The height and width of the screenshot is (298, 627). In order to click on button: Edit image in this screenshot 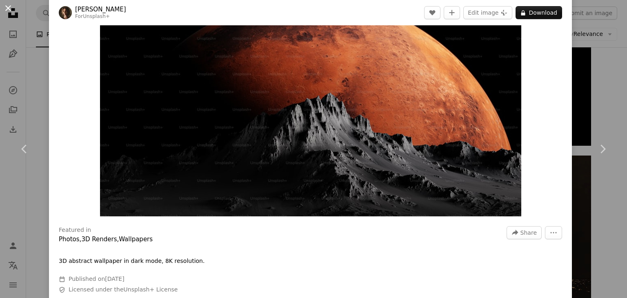, I will do `click(488, 13)`.